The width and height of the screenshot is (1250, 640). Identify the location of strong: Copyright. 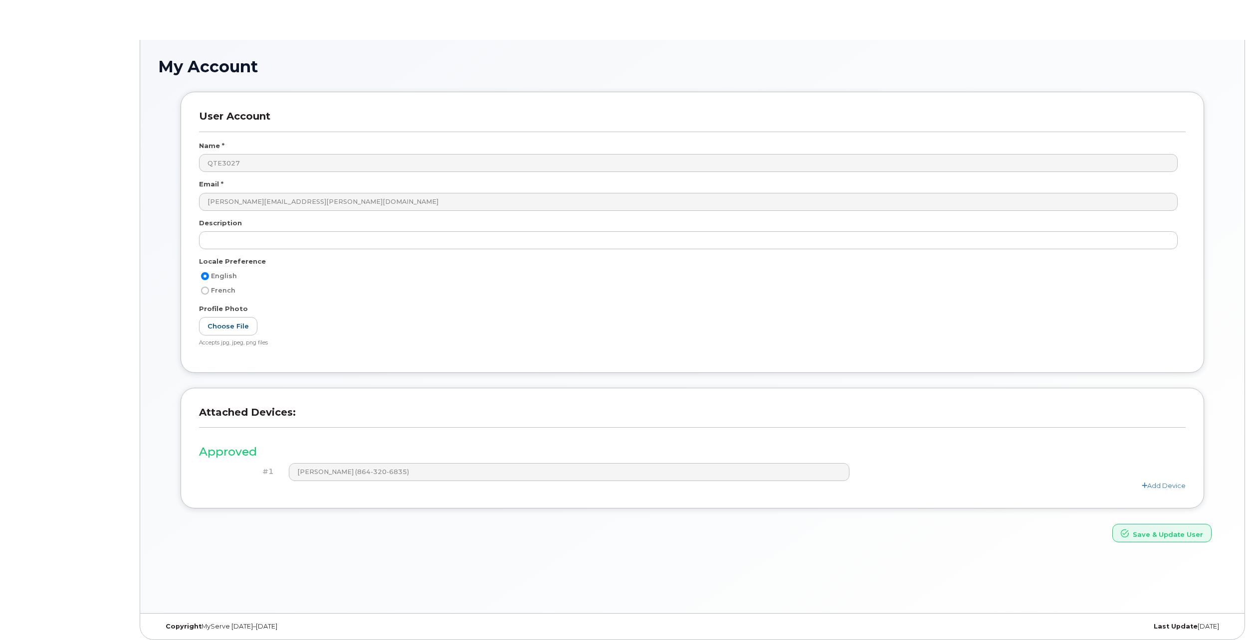
(184, 626).